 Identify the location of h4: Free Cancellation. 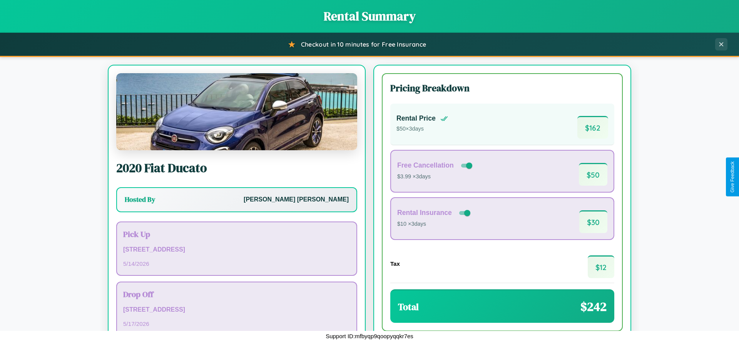
(426, 165).